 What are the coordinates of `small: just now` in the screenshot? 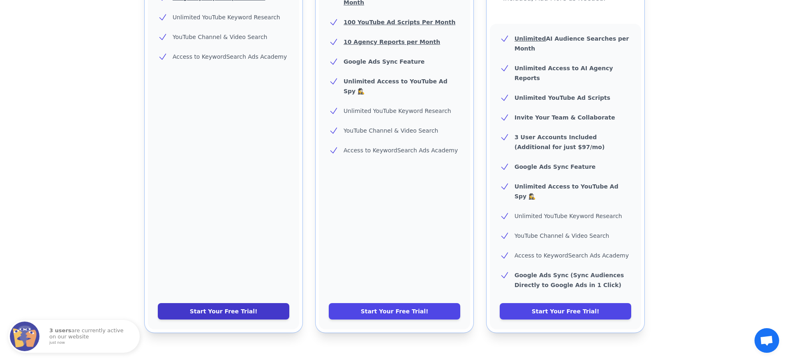 It's located at (89, 343).